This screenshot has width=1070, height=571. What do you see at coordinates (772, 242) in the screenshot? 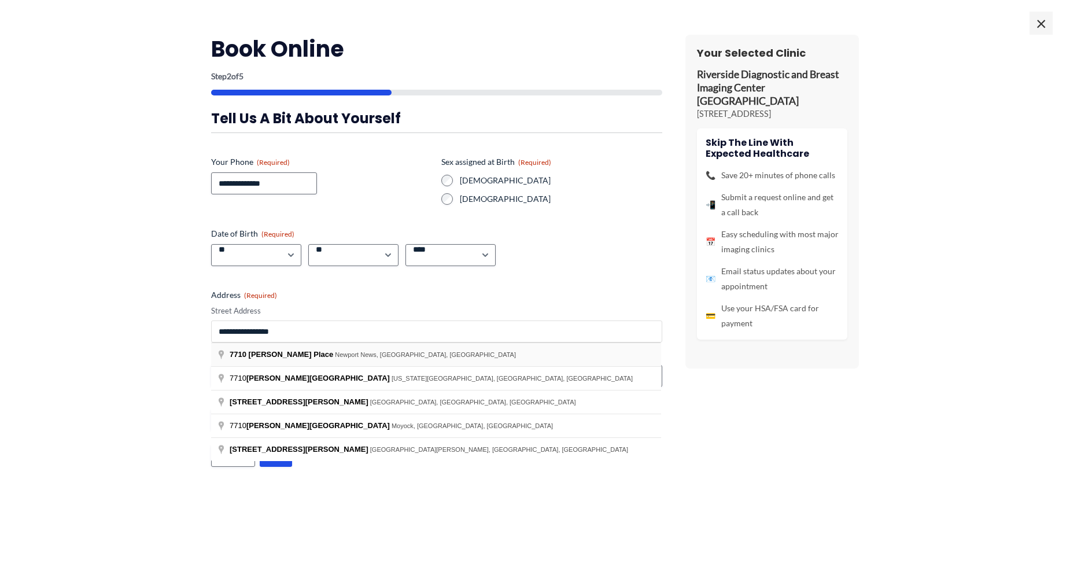
I see `li: Easy scheduling with most major imaging clinics` at bounding box center [772, 242].